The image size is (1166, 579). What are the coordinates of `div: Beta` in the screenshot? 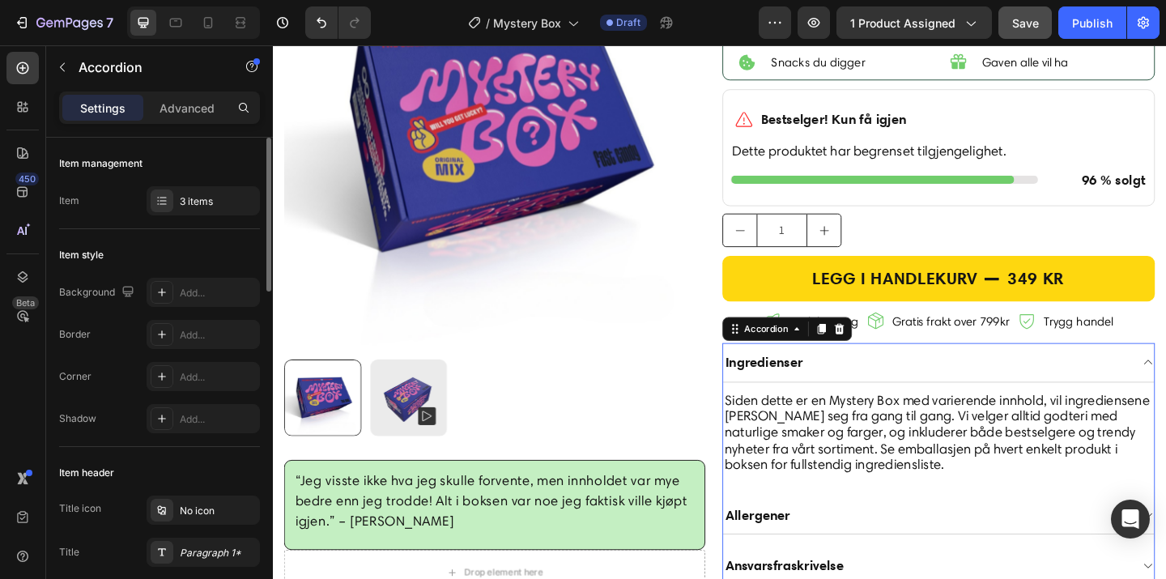 It's located at (25, 303).